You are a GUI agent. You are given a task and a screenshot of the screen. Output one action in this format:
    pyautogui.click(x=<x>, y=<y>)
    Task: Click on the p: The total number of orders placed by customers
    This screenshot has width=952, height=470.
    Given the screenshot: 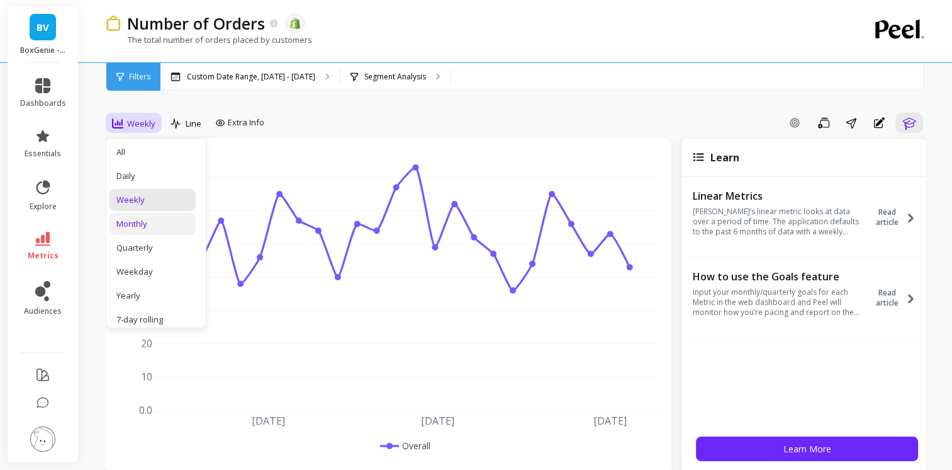 What is the action you would take?
    pyautogui.click(x=209, y=40)
    